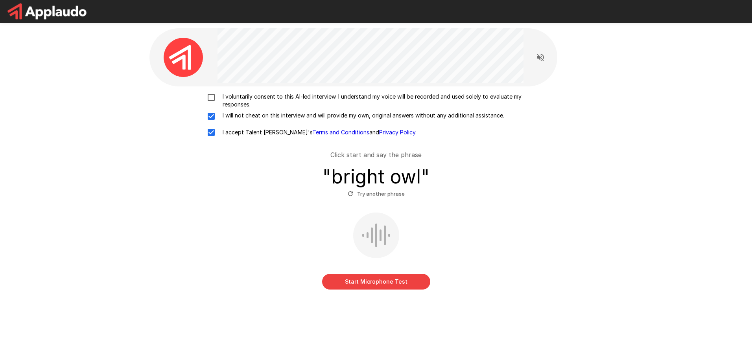 This screenshot has width=752, height=363. I want to click on button: Start Microphone Test, so click(376, 282).